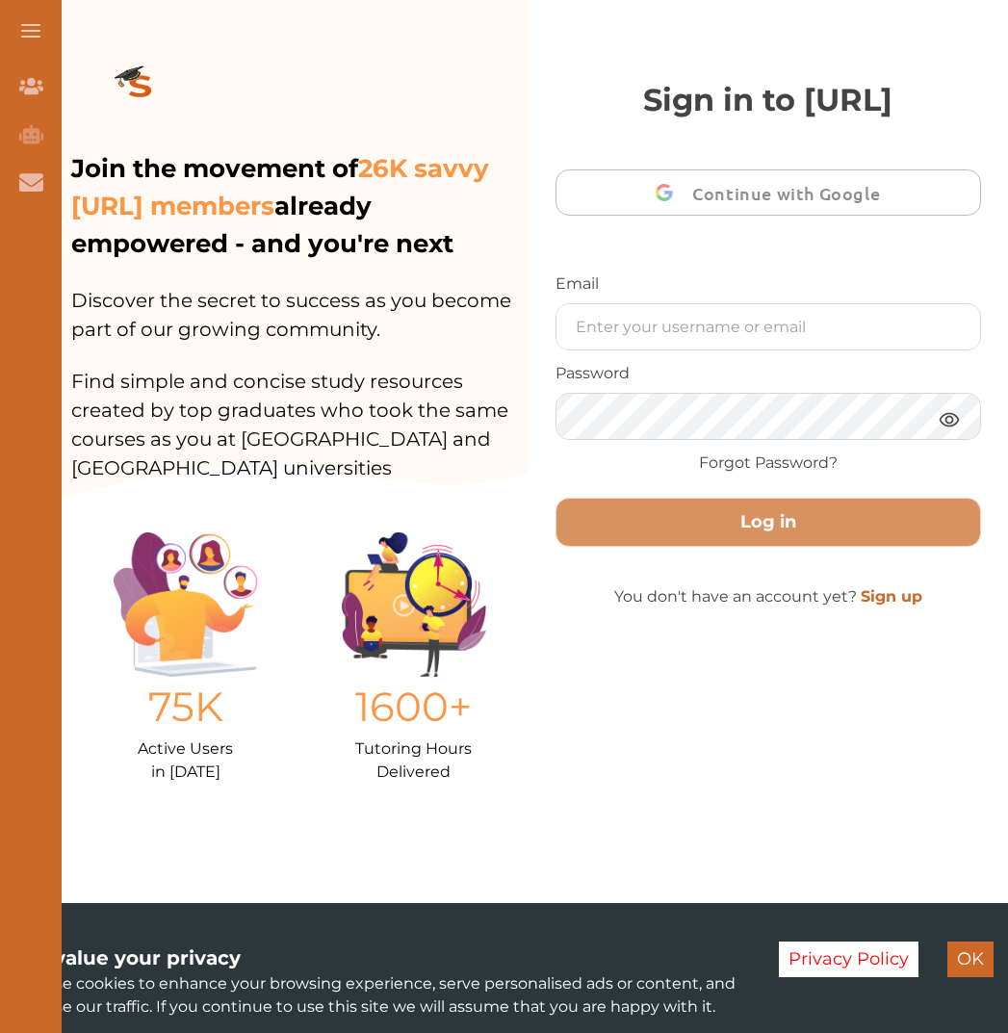 Image resolution: width=1008 pixels, height=1033 pixels. What do you see at coordinates (298, 206) in the screenshot?
I see `p: Join the movement of already empowered - and you're next` at bounding box center [298, 206].